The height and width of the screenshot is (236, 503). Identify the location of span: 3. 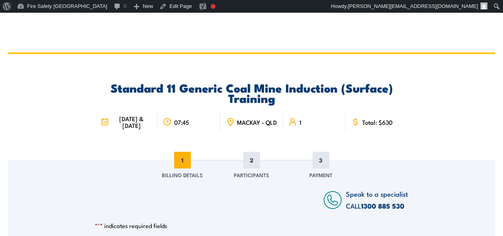
(321, 160).